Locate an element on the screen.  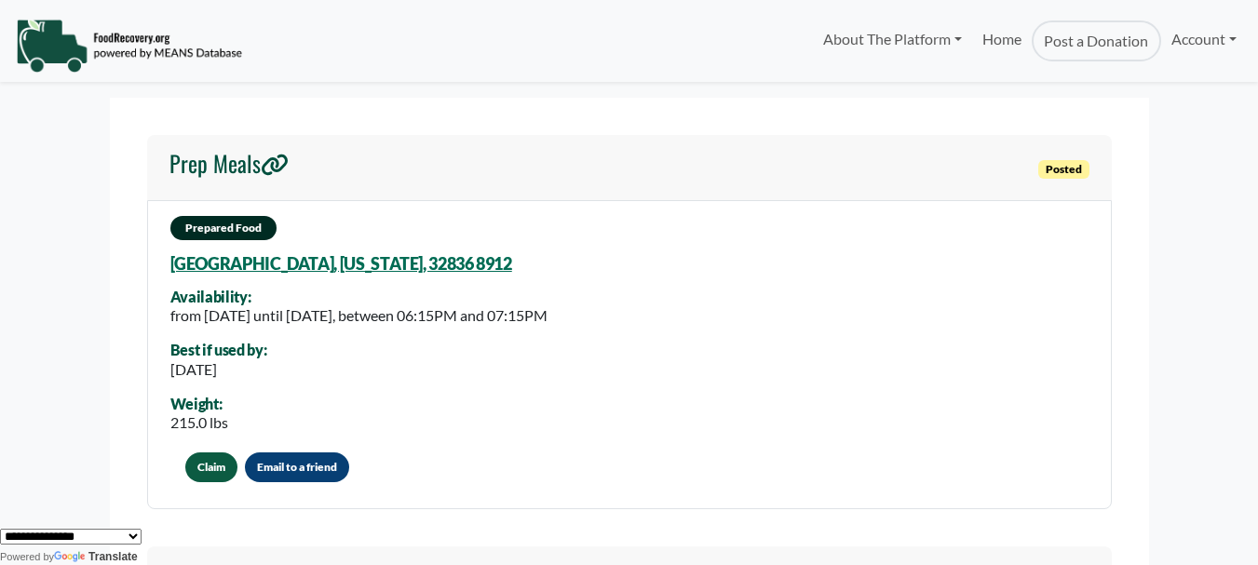
a: Home is located at coordinates (1002, 41).